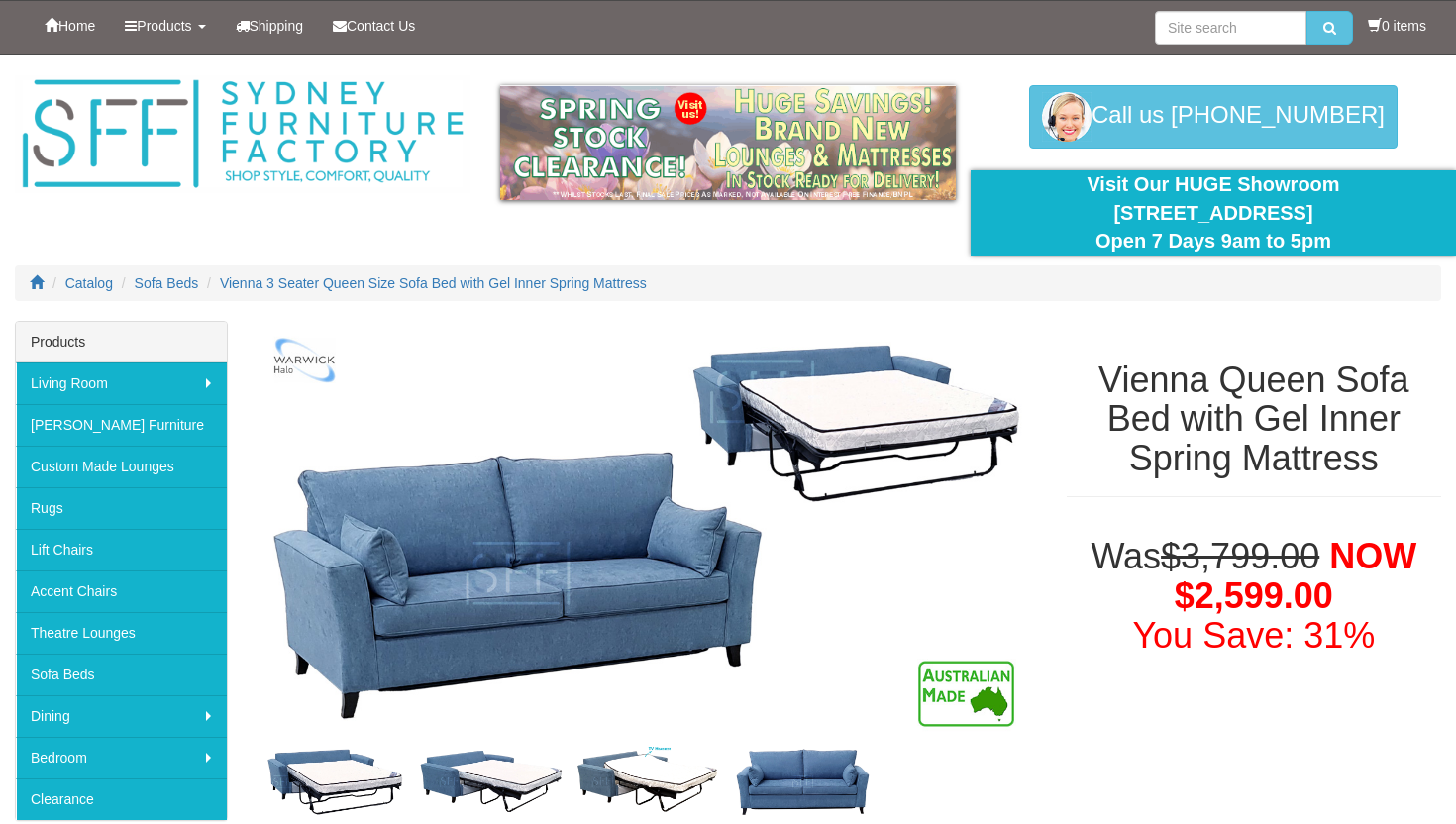  What do you see at coordinates (89, 284) in the screenshot?
I see `a: Catalog` at bounding box center [89, 284].